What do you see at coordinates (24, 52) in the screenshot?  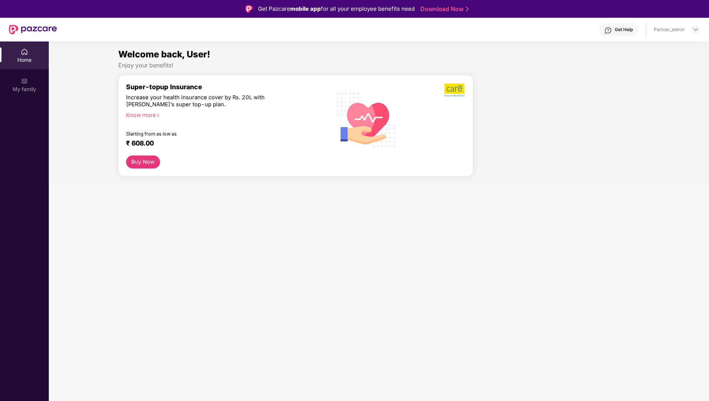 I see `img: svg+xml;base64,PHN2ZyBpZD0iSG9tZSIgeG1sbnM9Imh0dHA6Ly93d3cudzMub3JnLzIwMDAvc3ZnIiB3aWR0aD0iMjAiIG...` at bounding box center [24, 52].